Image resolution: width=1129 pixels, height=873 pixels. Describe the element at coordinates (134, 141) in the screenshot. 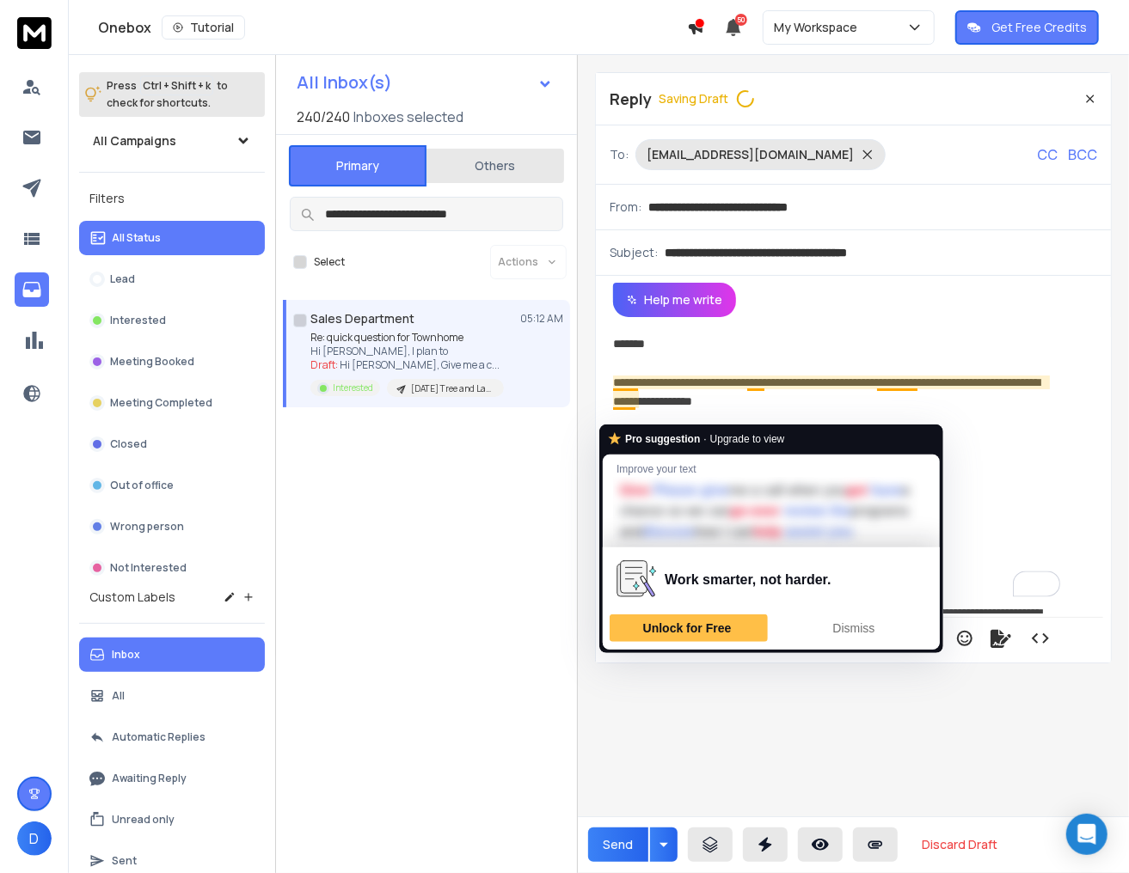

I see `h1: All Campaigns` at that location.